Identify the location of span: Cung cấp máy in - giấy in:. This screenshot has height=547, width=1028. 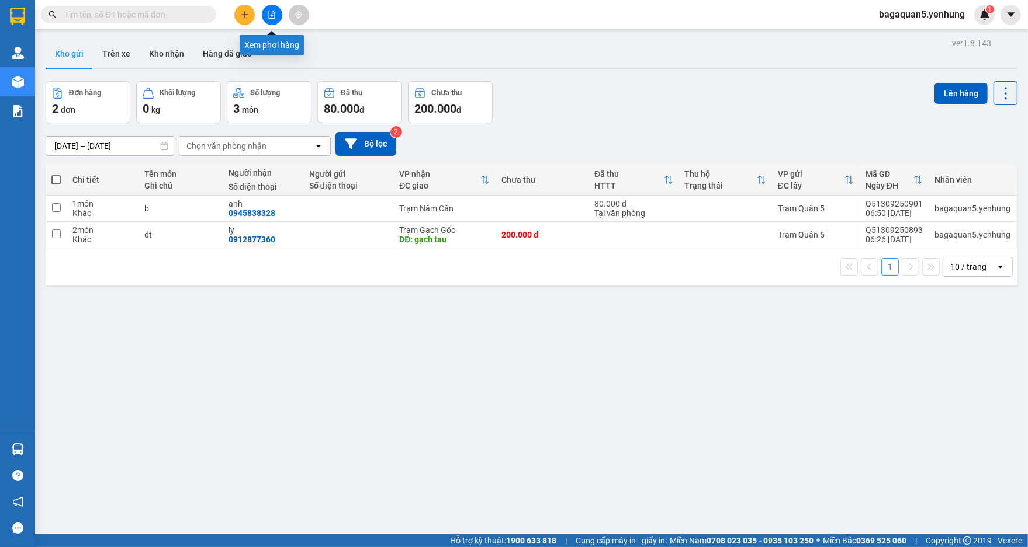
(621, 541).